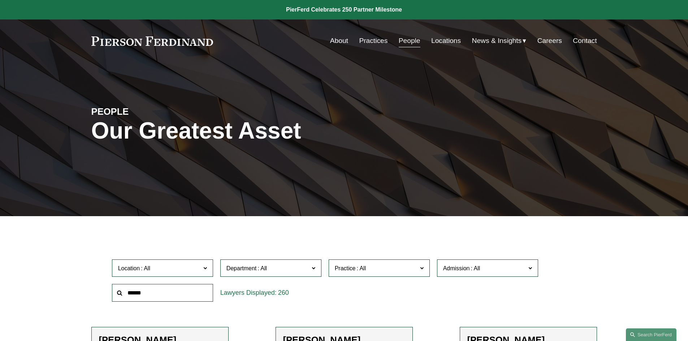  Describe the element at coordinates (584, 41) in the screenshot. I see `a: Contact` at that location.